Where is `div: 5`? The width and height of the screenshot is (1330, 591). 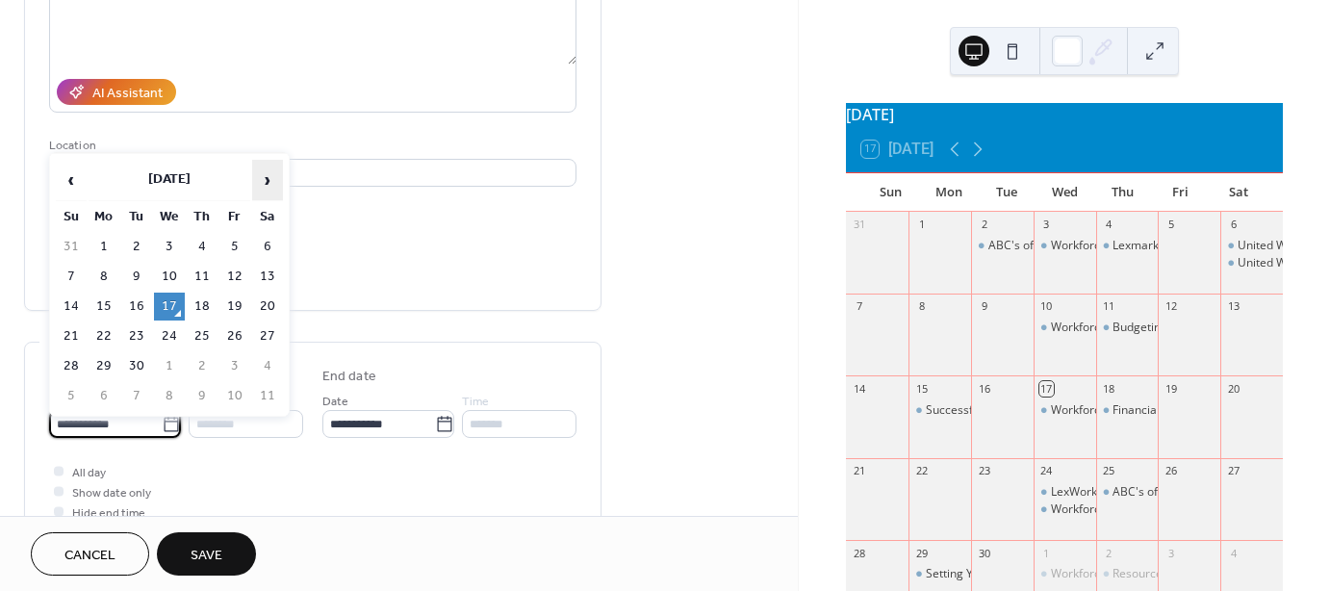
div: 5 is located at coordinates (1171, 224).